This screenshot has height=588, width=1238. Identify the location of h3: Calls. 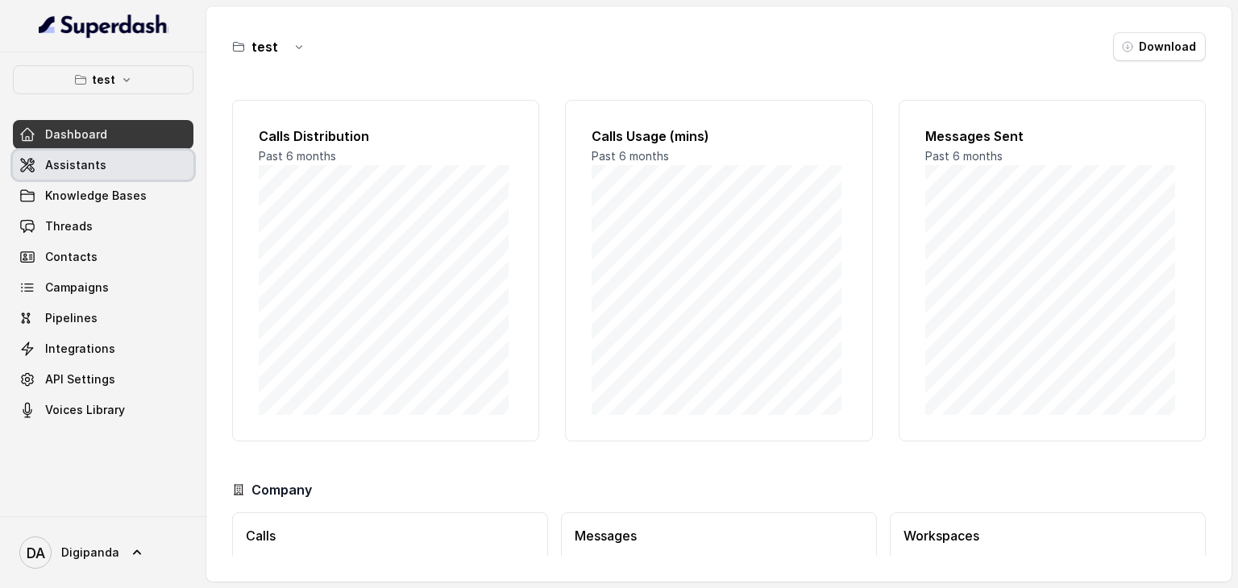
(390, 536).